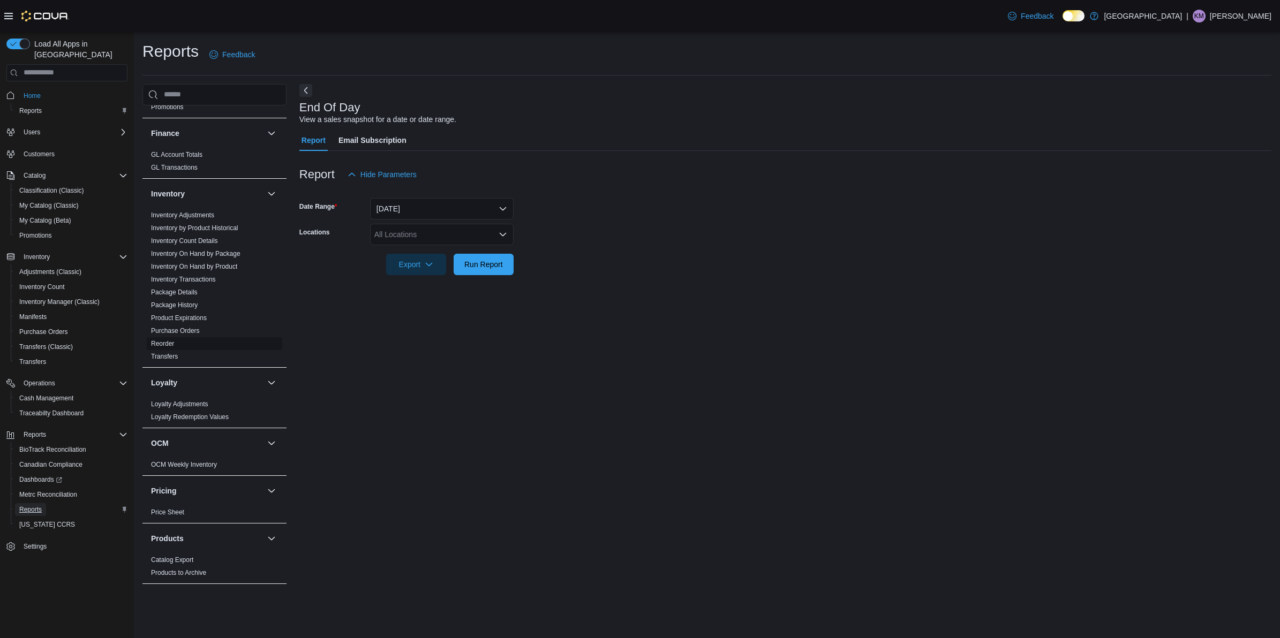 The width and height of the screenshot is (1280, 638). Describe the element at coordinates (174, 305) in the screenshot. I see `a: Package History` at that location.